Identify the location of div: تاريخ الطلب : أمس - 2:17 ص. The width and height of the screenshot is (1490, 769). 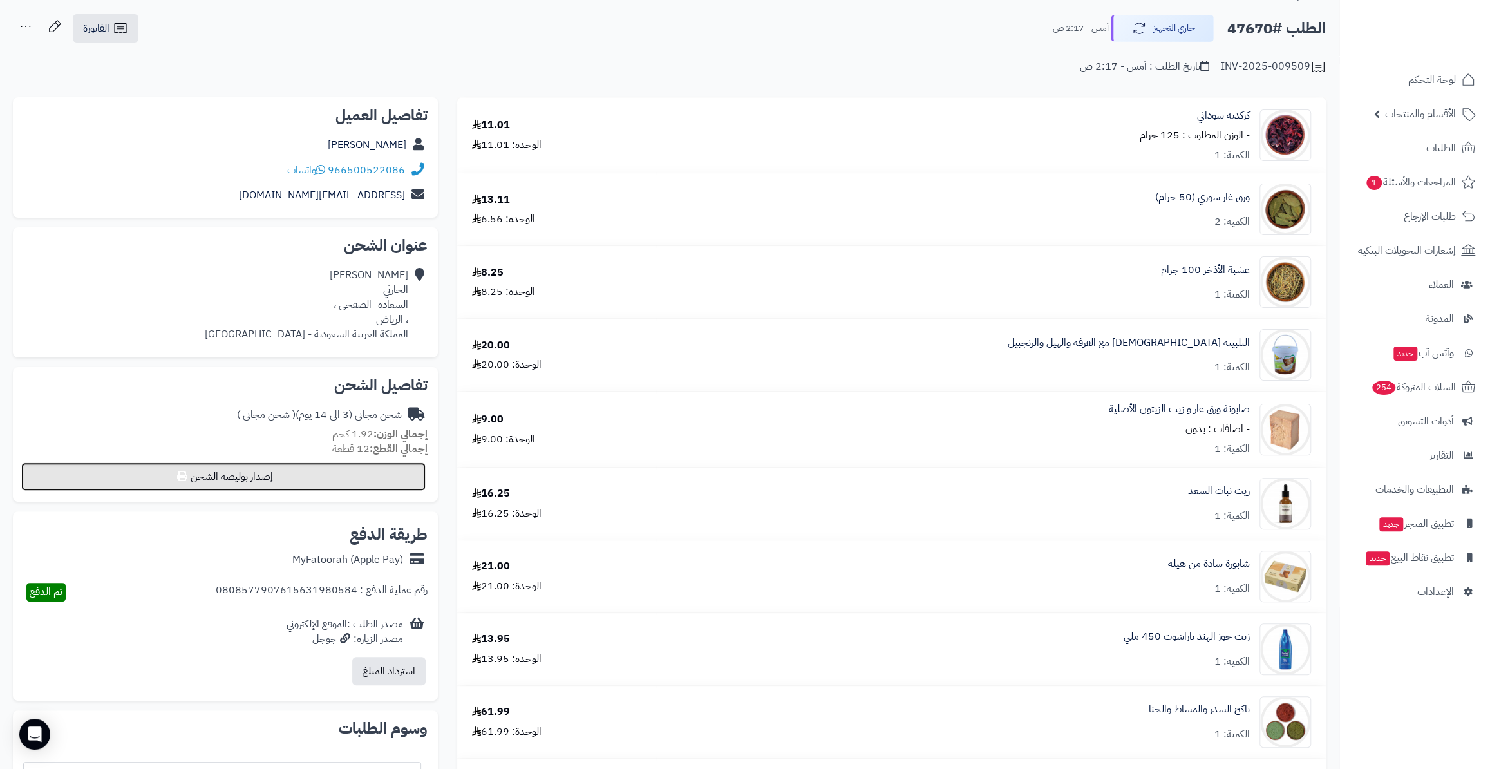
(1144, 66).